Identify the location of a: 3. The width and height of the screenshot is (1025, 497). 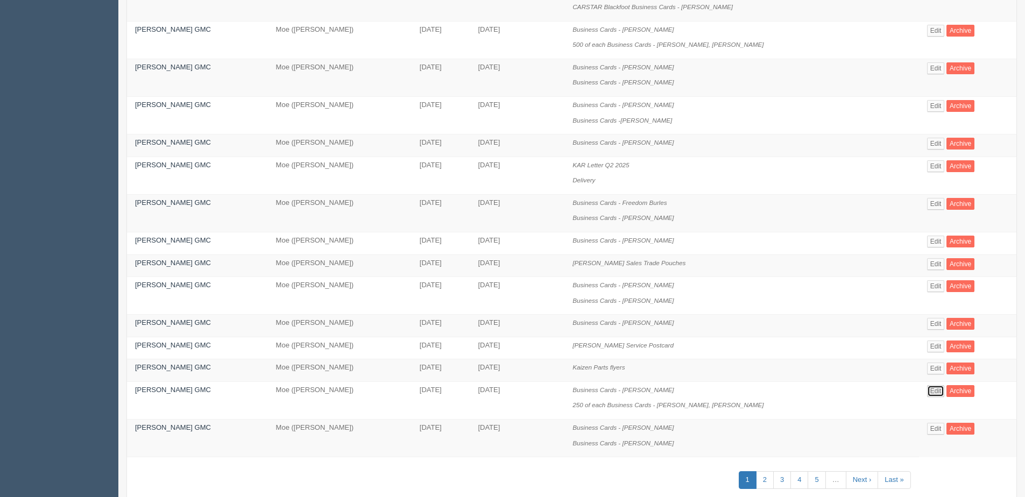
(782, 480).